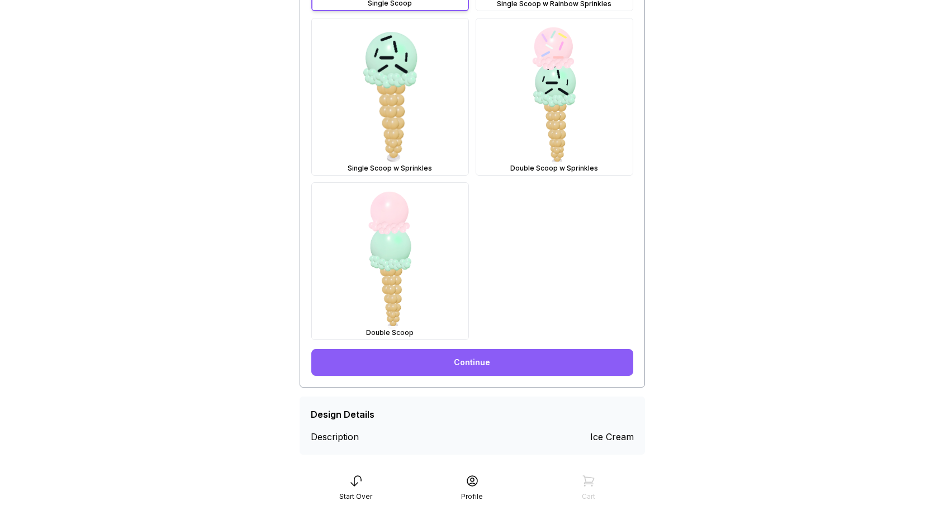  I want to click on a: Continue, so click(472, 362).